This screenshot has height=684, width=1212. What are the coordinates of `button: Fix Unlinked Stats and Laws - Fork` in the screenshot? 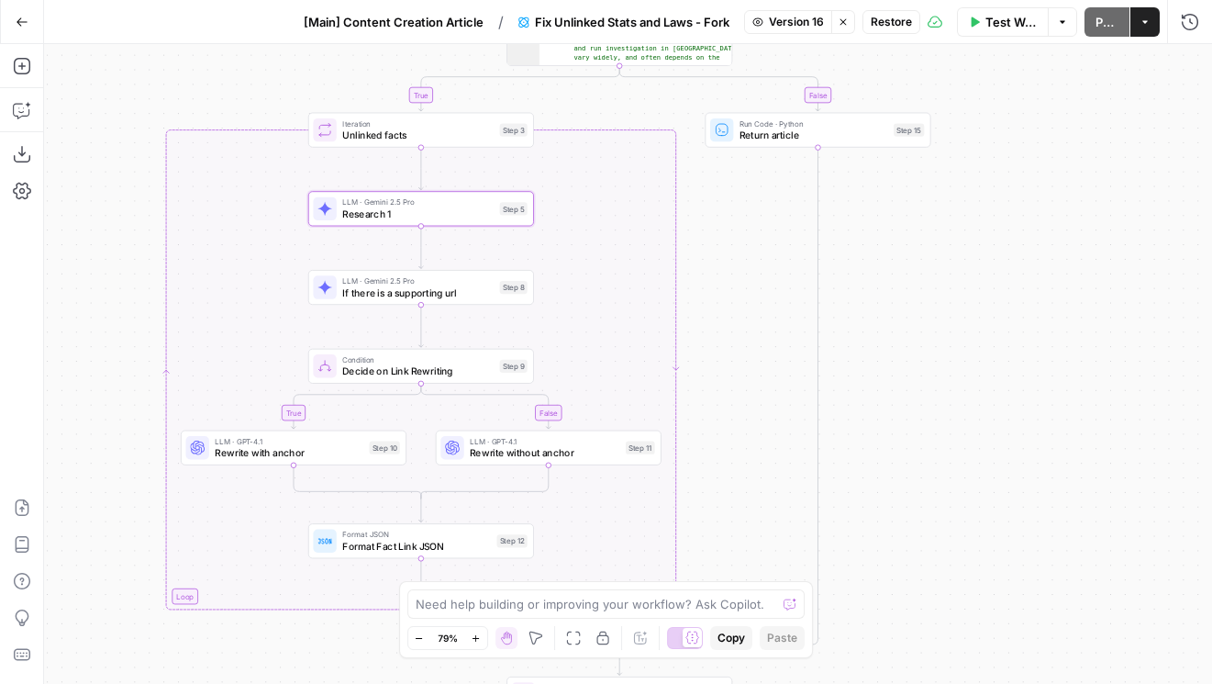 It's located at (624, 22).